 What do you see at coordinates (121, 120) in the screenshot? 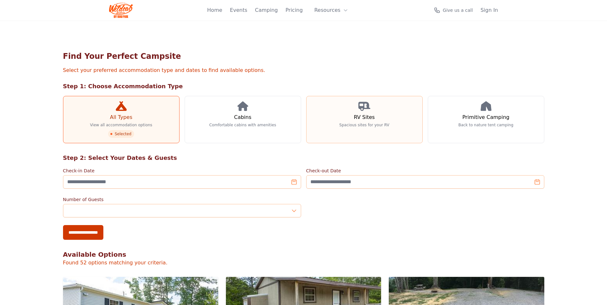
I see `a: All Types View all accommodation options Selected` at bounding box center [121, 120].